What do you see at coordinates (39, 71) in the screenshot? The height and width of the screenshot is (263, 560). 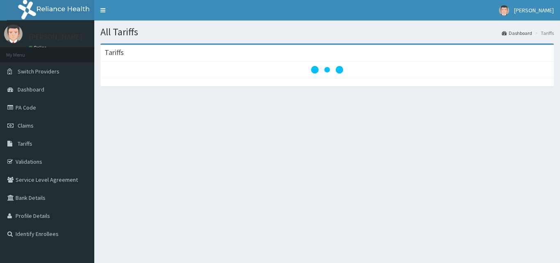 I see `span: Switch Providers` at bounding box center [39, 71].